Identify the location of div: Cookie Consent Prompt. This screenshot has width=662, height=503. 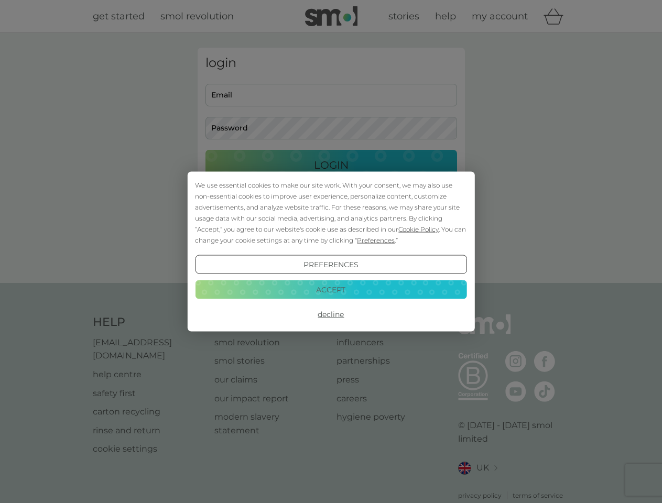
(331, 252).